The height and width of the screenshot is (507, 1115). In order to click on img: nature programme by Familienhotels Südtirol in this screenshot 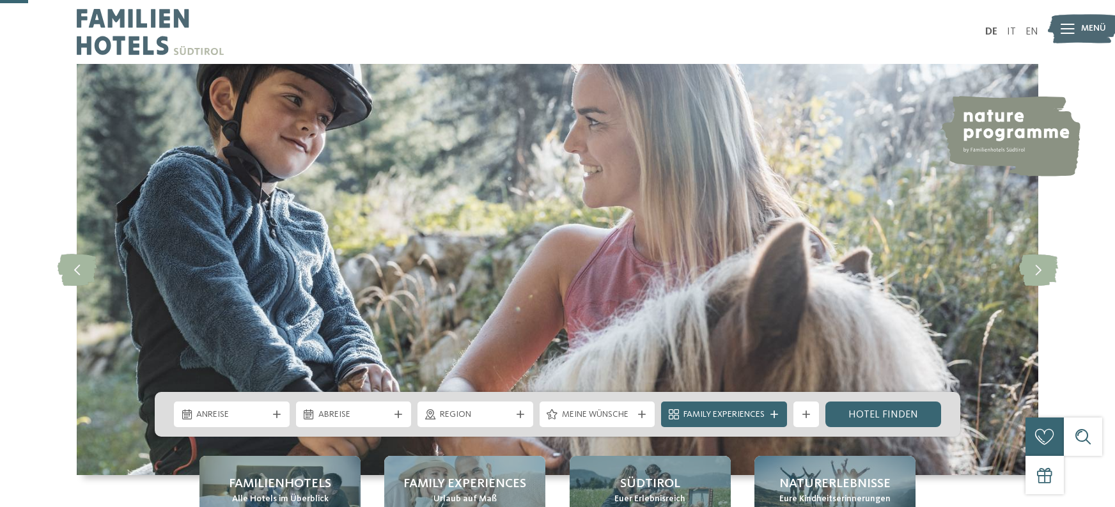, I will do `click(1010, 136)`.